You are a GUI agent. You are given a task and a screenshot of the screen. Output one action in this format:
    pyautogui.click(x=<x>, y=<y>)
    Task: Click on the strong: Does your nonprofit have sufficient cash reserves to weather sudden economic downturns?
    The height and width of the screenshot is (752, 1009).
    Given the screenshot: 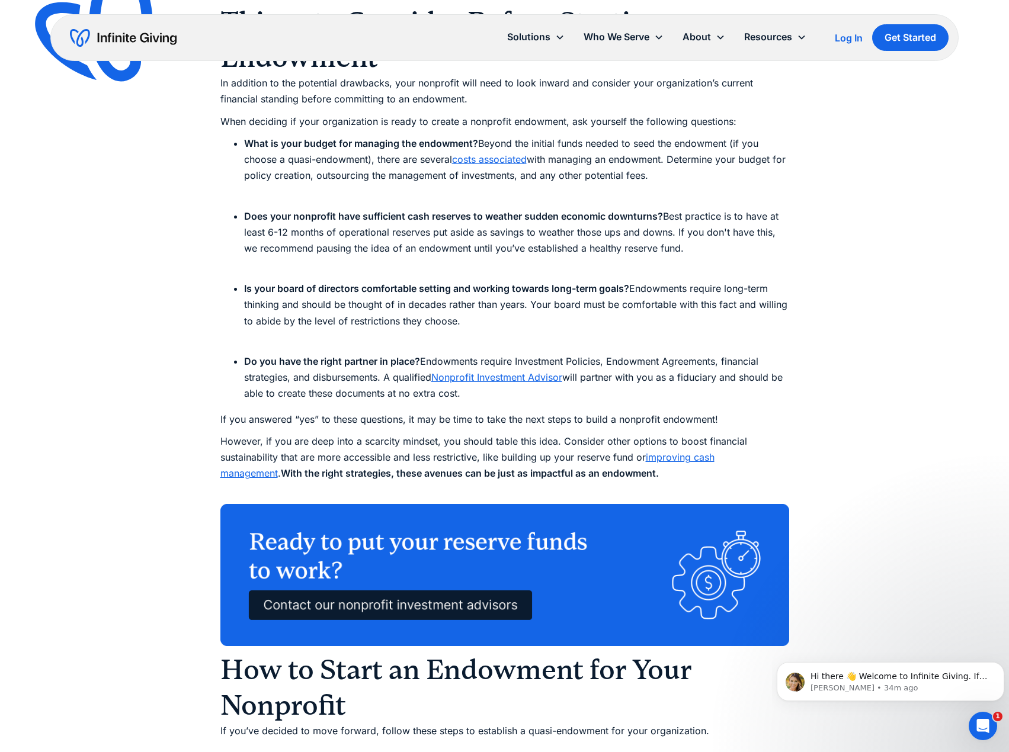 What is the action you would take?
    pyautogui.click(x=453, y=216)
    